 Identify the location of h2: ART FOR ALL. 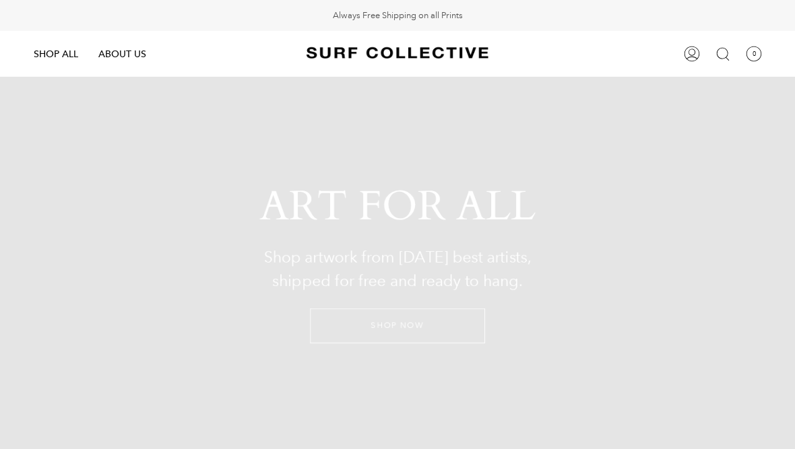
(397, 207).